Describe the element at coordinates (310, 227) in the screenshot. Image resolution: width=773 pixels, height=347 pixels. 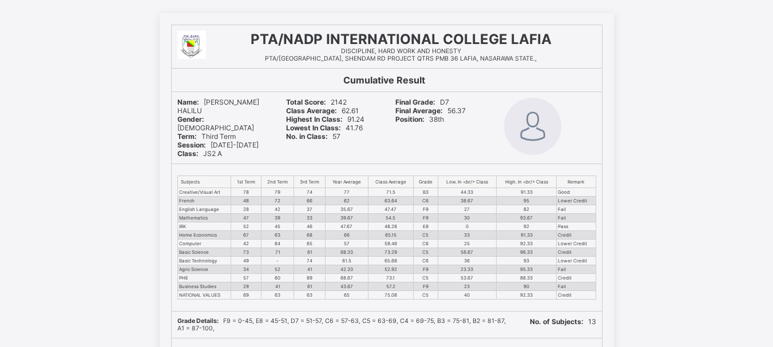
I see `td: 46` at that location.